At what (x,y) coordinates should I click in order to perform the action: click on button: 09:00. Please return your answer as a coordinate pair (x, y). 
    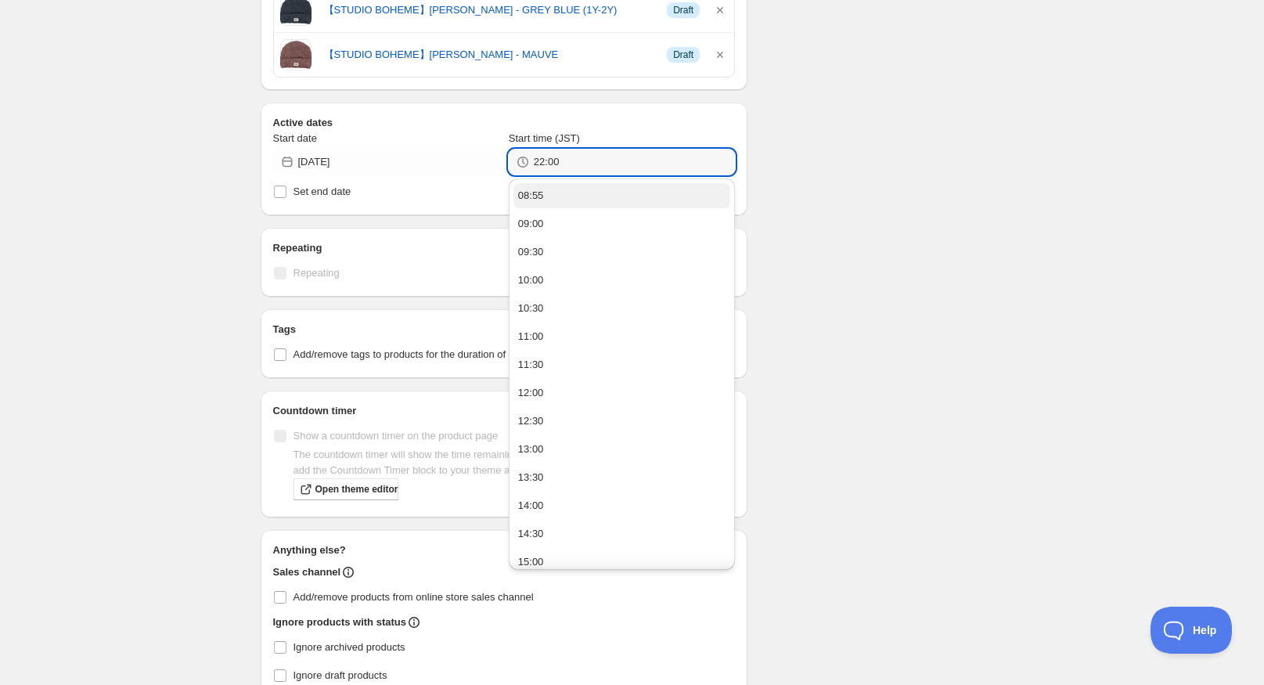
    Looking at the image, I should click on (622, 224).